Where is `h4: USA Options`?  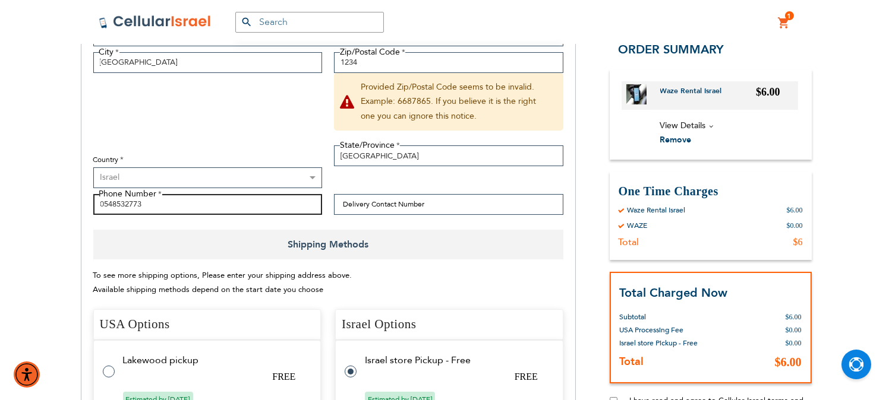 h4: USA Options is located at coordinates (207, 325).